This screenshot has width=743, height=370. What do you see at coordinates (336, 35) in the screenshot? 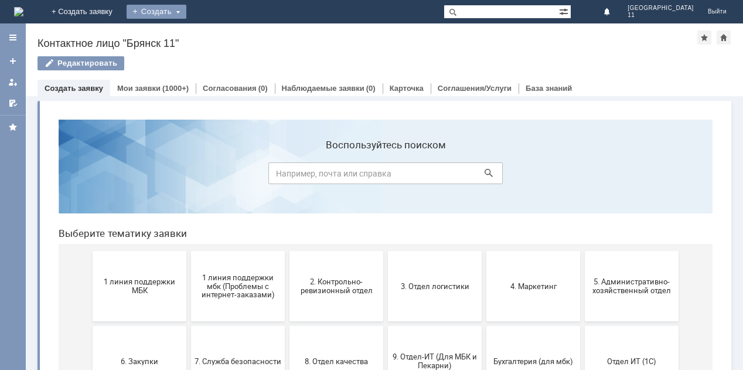
I see `label: Воспользуйтесь поиском` at bounding box center [336, 35].